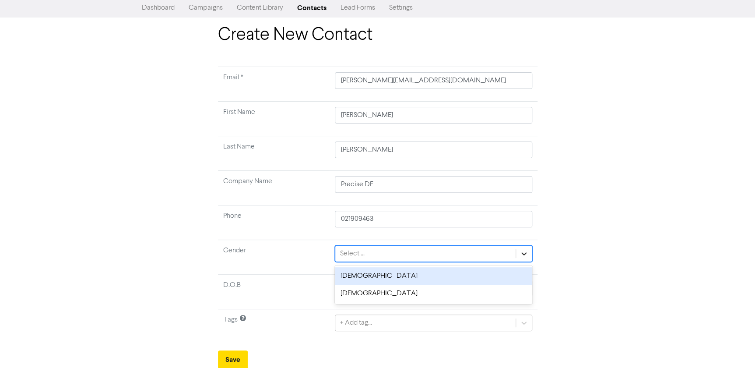 The height and width of the screenshot is (368, 755). Describe the element at coordinates (274, 292) in the screenshot. I see `td: D.O.B` at that location.